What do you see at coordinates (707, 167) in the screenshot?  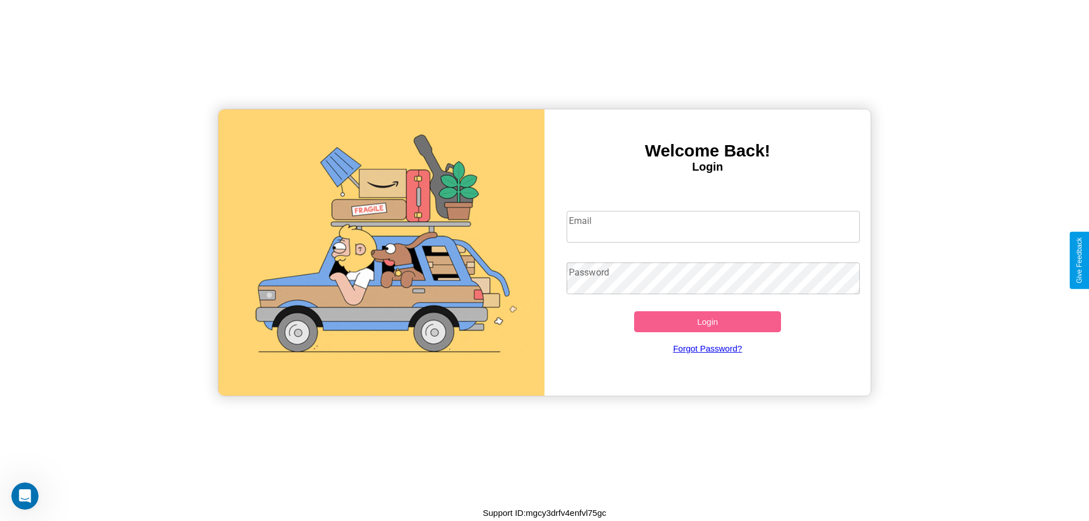 I see `h4: Login` at bounding box center [707, 167].